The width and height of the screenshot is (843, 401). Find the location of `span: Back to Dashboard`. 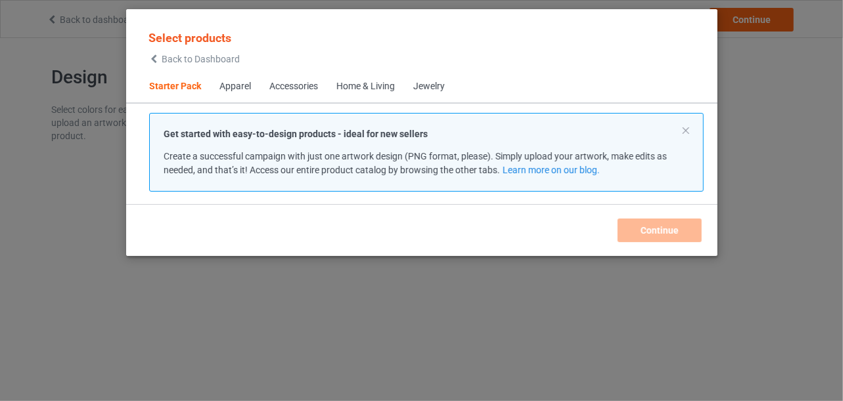

span: Back to Dashboard is located at coordinates (200, 59).